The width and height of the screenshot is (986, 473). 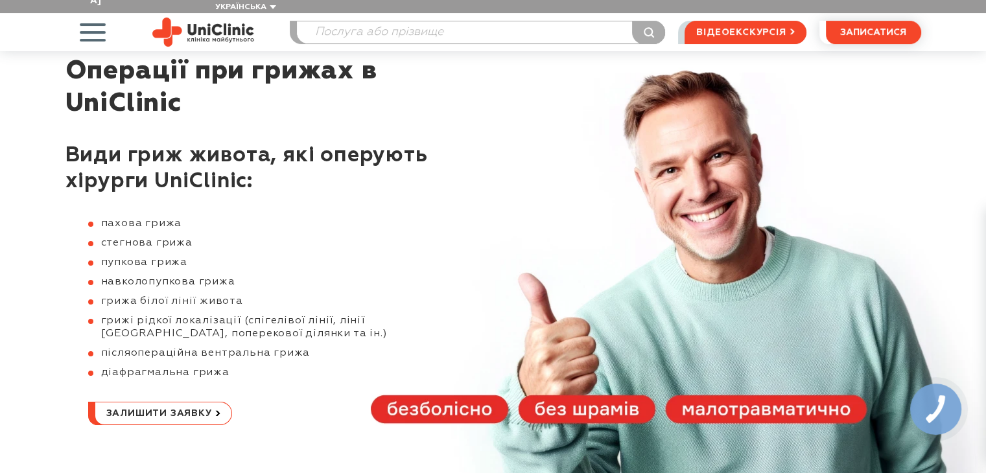 I want to click on li: післяопераційна вентральна грижа, so click(x=271, y=353).